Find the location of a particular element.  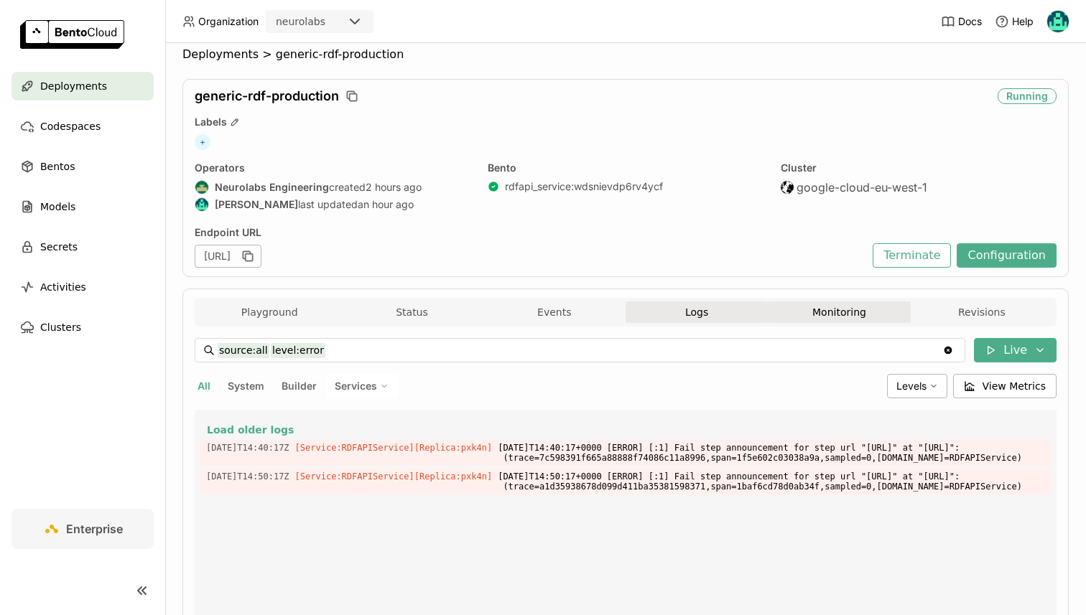

span: 2025-10-07T14:40:17.905Z is located at coordinates (248, 448).